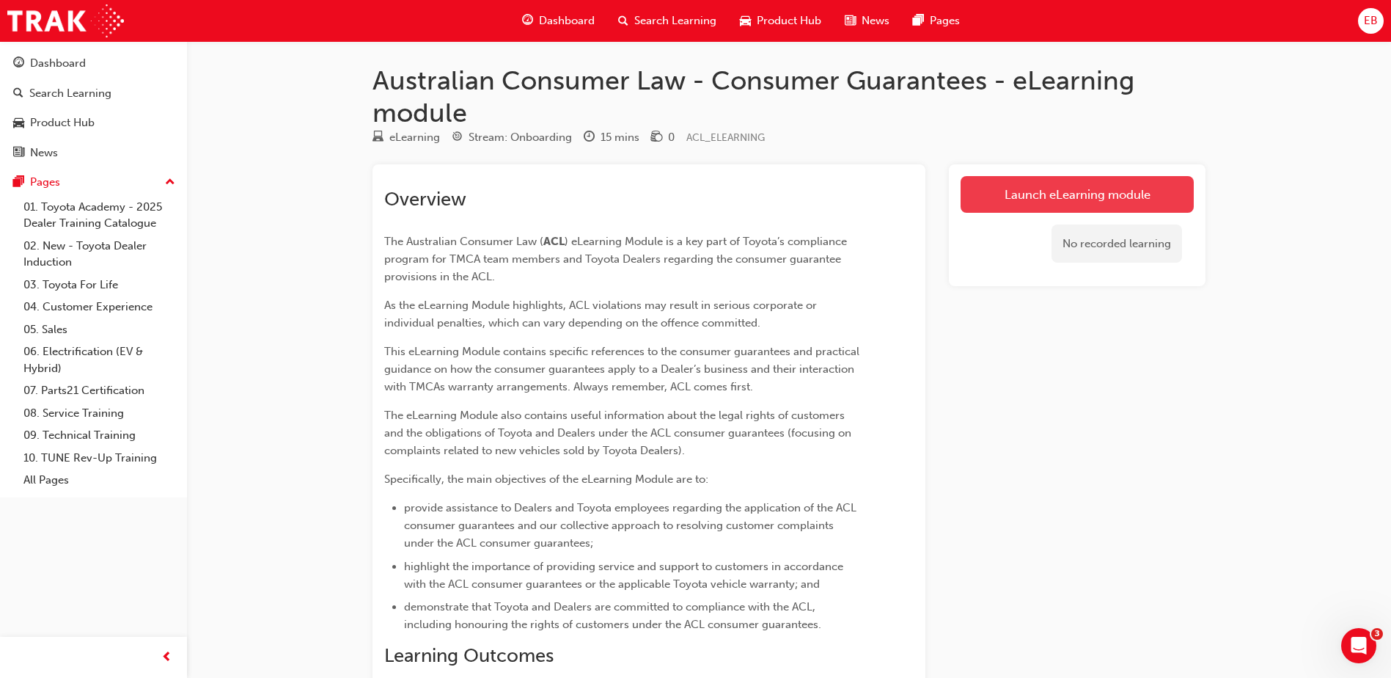 Image resolution: width=1391 pixels, height=678 pixels. I want to click on div: Stream, so click(512, 137).